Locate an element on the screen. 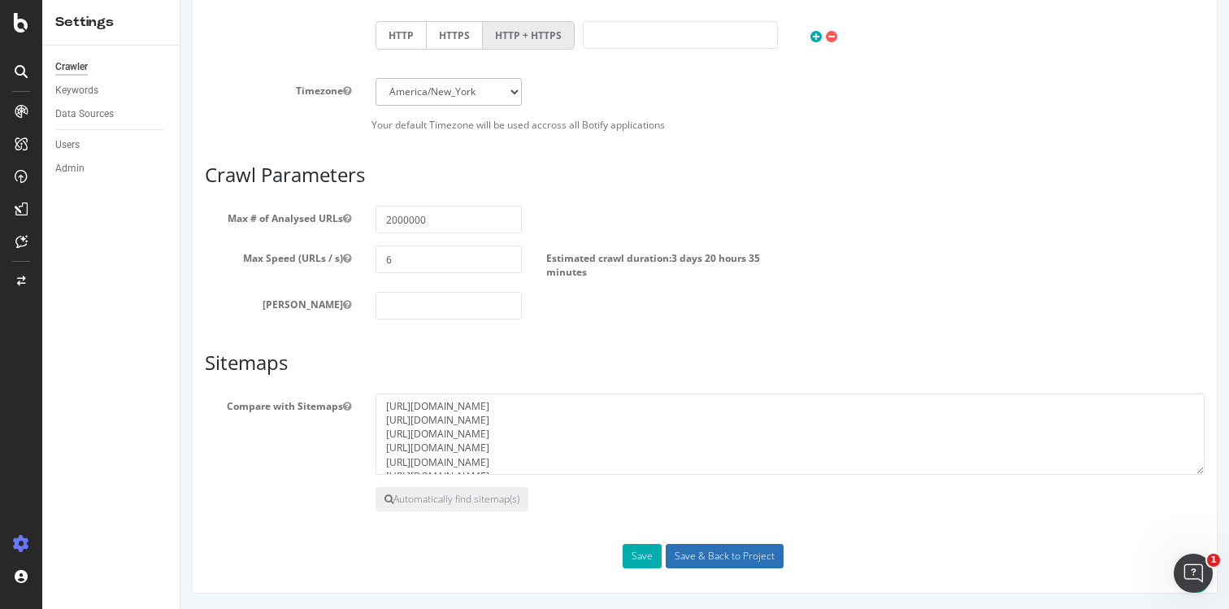 Image resolution: width=1229 pixels, height=609 pixels. label: HTTP + HTTPS is located at coordinates (348, 35).